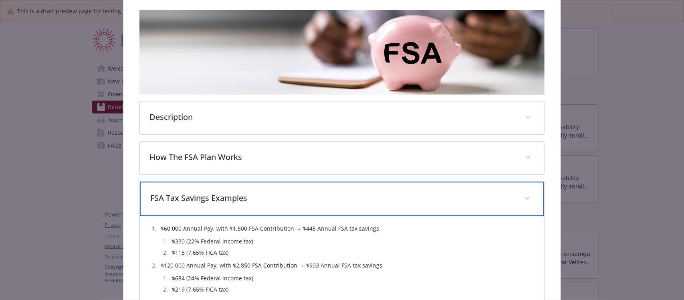  Describe the element at coordinates (352, 241) in the screenshot. I see `li: $330 (22% Federal income tax)` at that location.